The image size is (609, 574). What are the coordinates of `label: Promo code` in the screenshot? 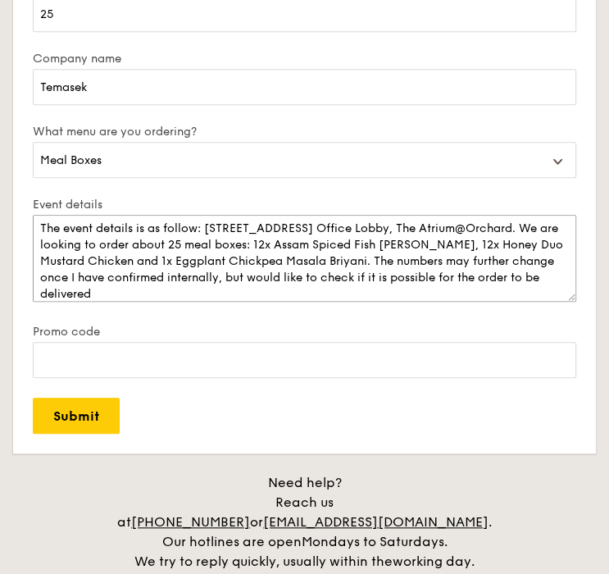 It's located at (304, 331).